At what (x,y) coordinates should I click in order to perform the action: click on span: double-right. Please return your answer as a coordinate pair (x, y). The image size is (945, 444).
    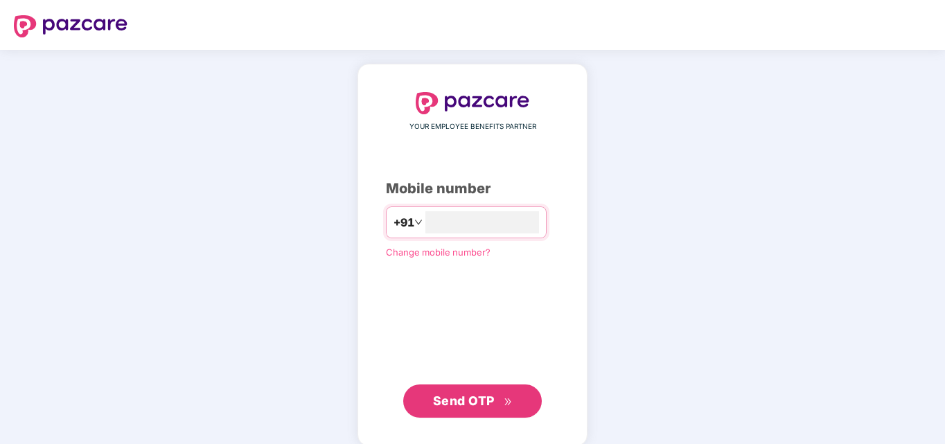
    Looking at the image, I should click on (508, 402).